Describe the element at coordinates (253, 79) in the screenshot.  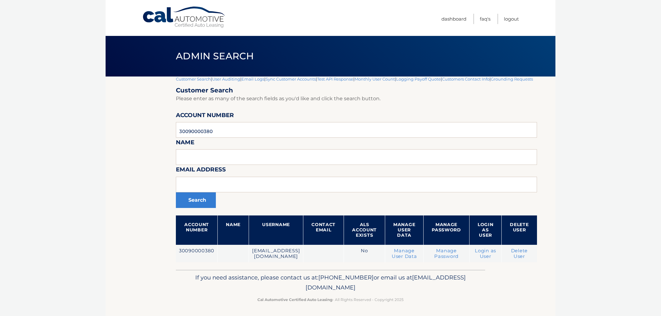
I see `a: Email Logs` at that location.